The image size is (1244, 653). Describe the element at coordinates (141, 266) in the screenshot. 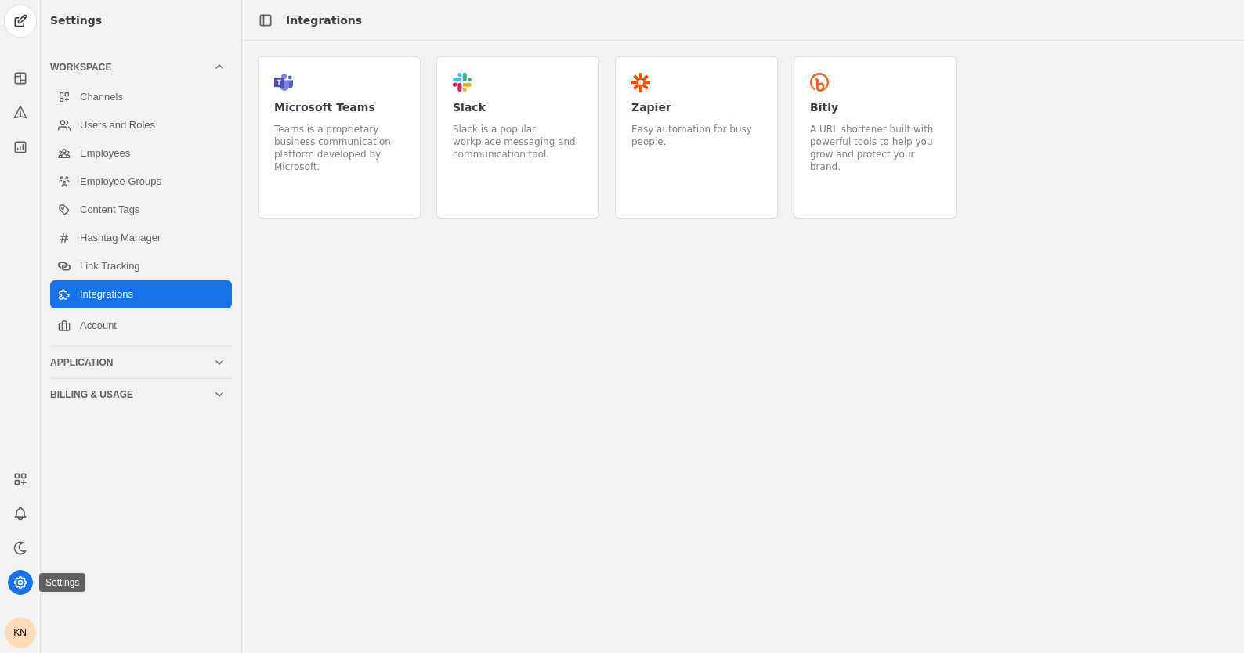

I see `a: Link Tracking` at that location.